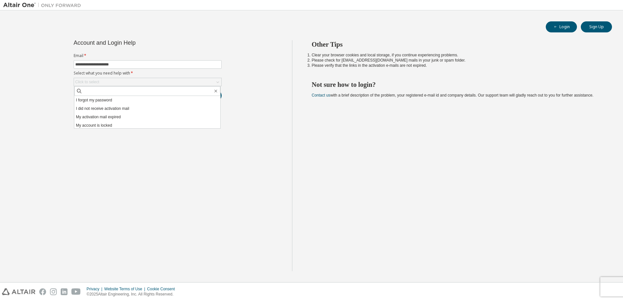 The height and width of the screenshot is (301, 623). What do you see at coordinates (147, 100) in the screenshot?
I see `li: I forgot my password` at bounding box center [147, 100].